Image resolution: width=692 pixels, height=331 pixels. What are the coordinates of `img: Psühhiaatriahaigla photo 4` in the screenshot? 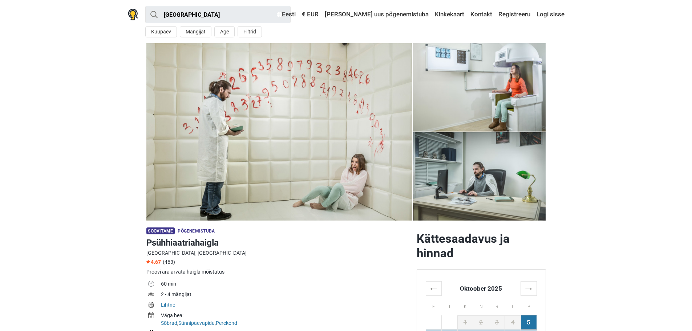 It's located at (480, 87).